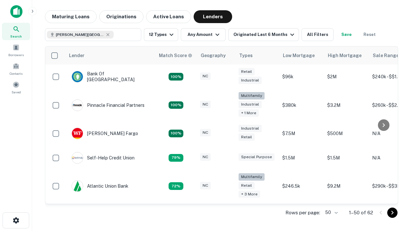 Image resolution: width=411 pixels, height=231 pixels. I want to click on div: Lender, so click(77, 56).